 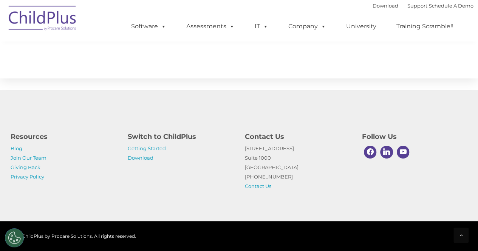 What do you see at coordinates (387, 152) in the screenshot?
I see `a: Linkedin` at bounding box center [387, 152].